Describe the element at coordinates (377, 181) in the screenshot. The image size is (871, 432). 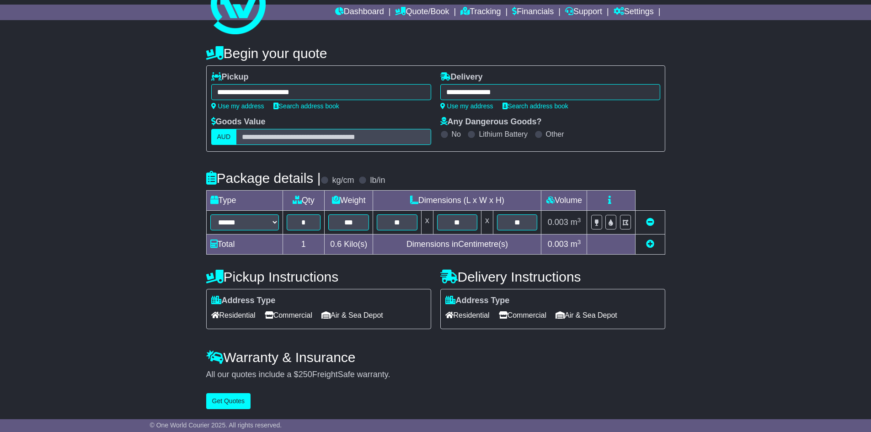
I see `label: lb/in` at that location.